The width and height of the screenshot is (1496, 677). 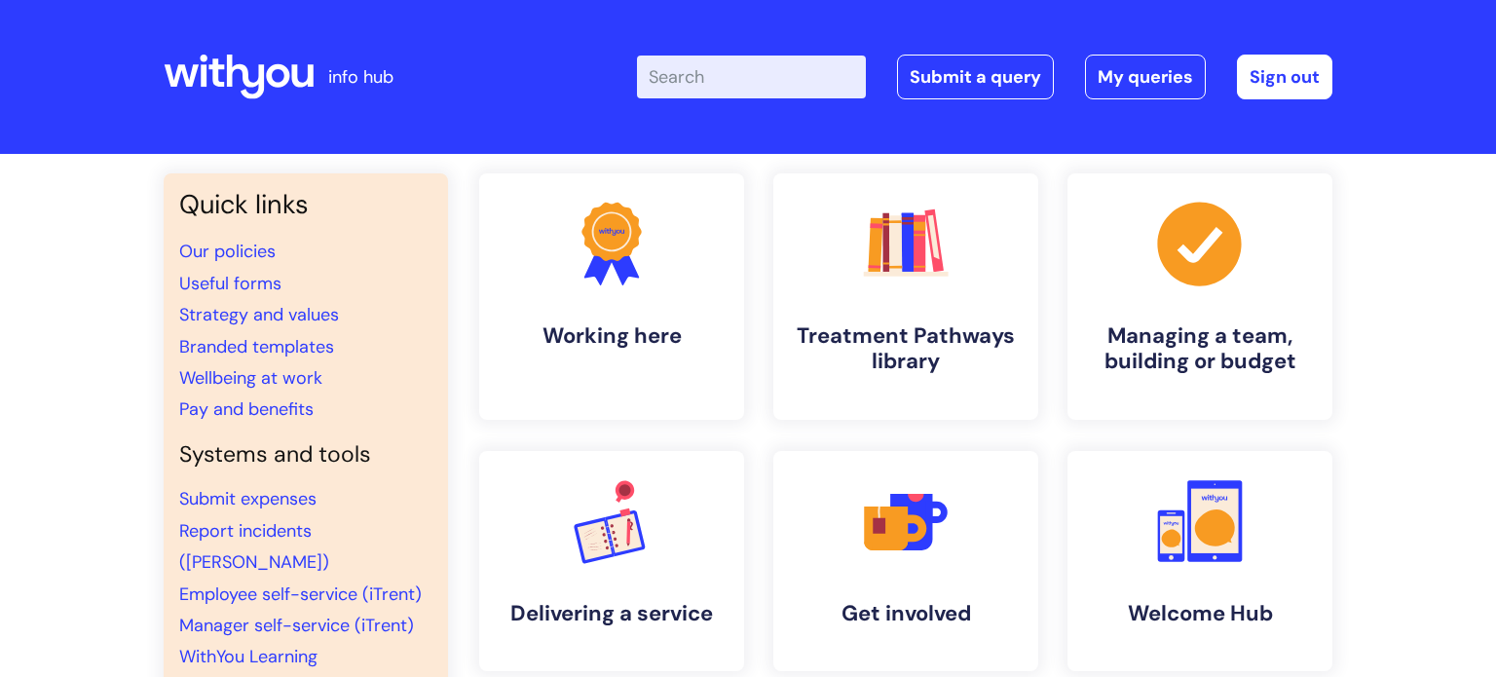 What do you see at coordinates (906, 296) in the screenshot?
I see `a: Treatment Pathways library` at bounding box center [906, 296].